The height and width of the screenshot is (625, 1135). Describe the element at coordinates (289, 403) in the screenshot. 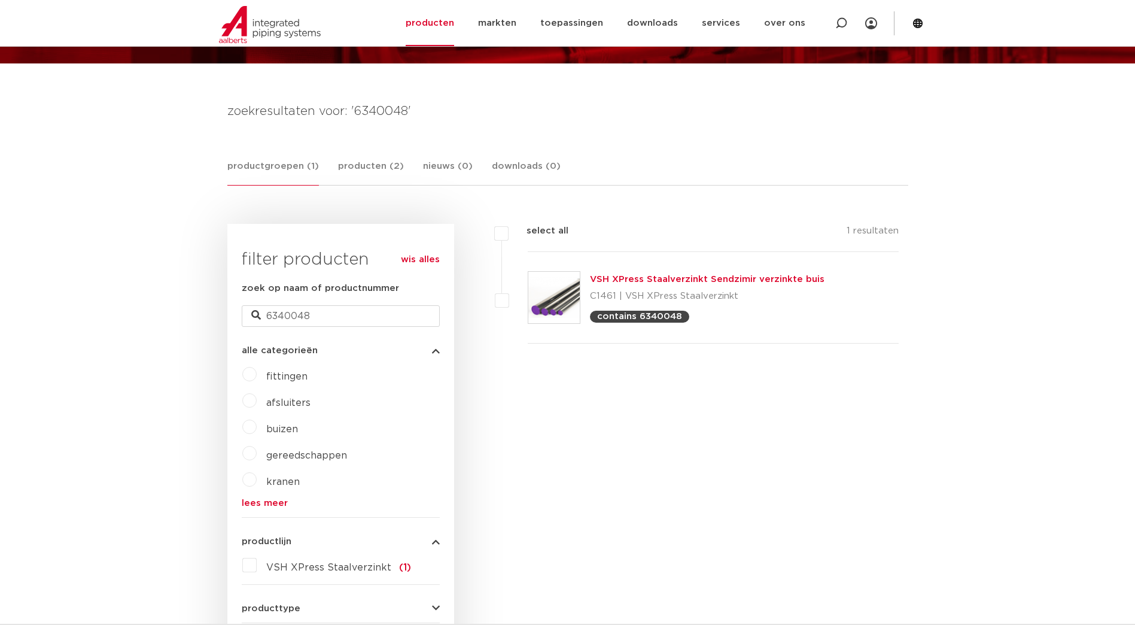

I see `a: afsluiters` at that location.